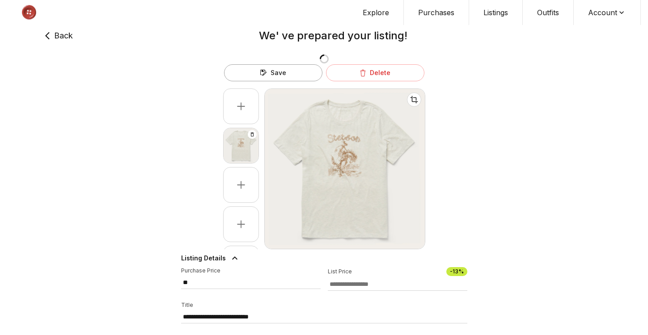 The width and height of the screenshot is (648, 335). Describe the element at coordinates (456, 272) in the screenshot. I see `span: -13 %` at that location.